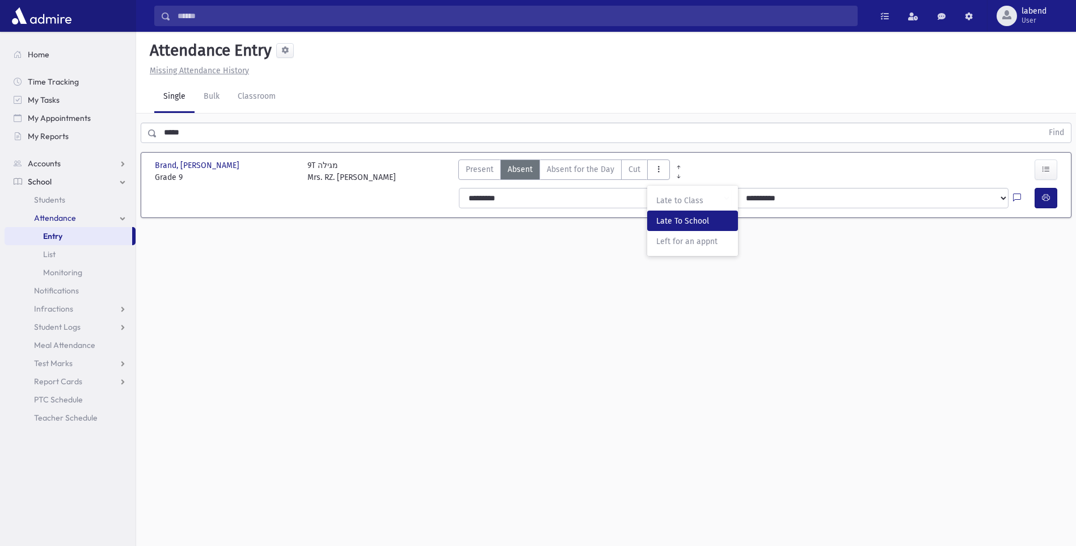  What do you see at coordinates (70, 82) in the screenshot?
I see `a: Time Tracking` at bounding box center [70, 82].